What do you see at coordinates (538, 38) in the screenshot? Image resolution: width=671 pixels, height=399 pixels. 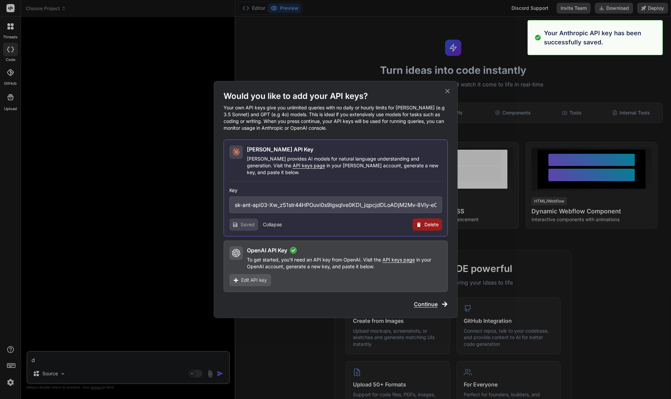 I see `img: alert` at bounding box center [538, 38].